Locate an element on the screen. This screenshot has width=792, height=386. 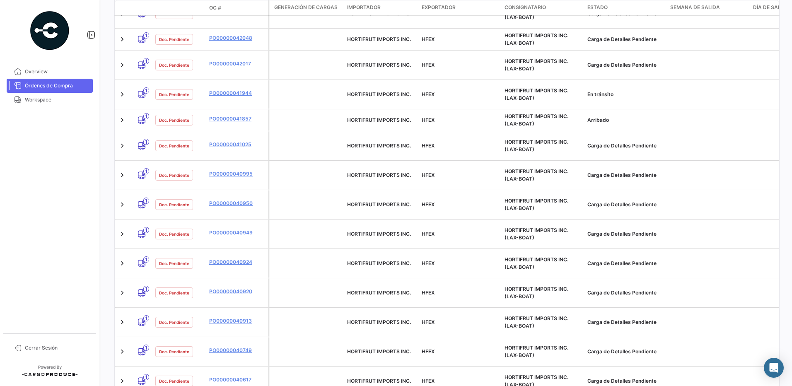
span: OC # is located at coordinates (215, 8).